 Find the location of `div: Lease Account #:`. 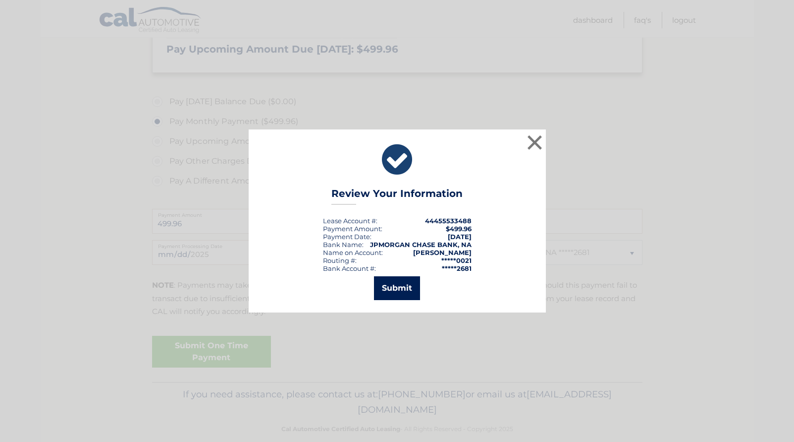

div: Lease Account #: is located at coordinates (350, 221).